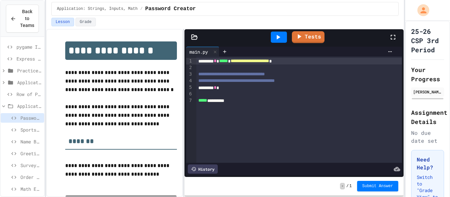 The image size is (450, 197). What do you see at coordinates (428, 117) in the screenshot?
I see `h2: Assignment Details` at bounding box center [428, 117].